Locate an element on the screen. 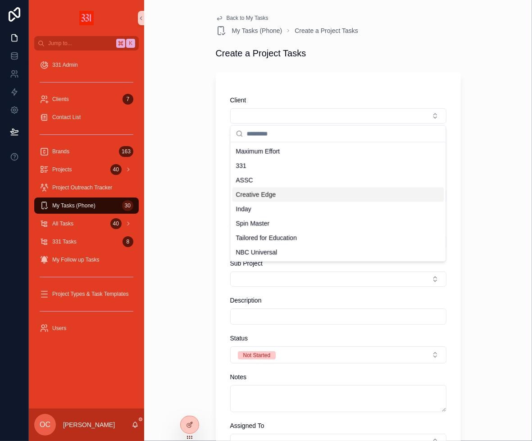 The width and height of the screenshot is (532, 441). span: My Follow up Tasks is located at coordinates (76, 260).